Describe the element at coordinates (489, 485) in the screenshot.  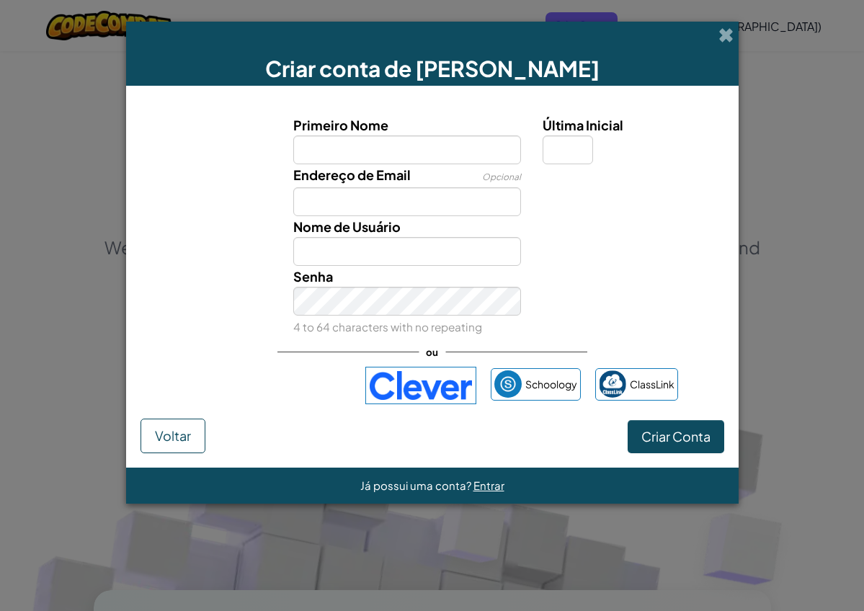
I see `a: Entrar` at that location.